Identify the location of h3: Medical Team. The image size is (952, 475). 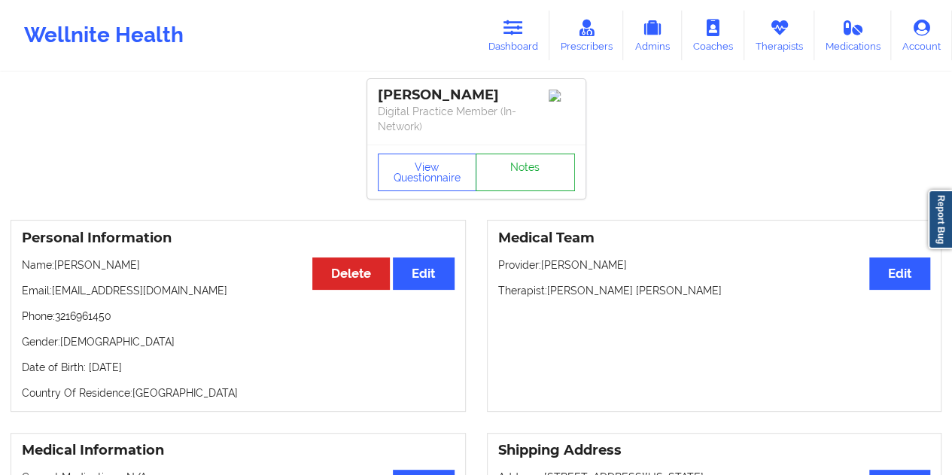
(714, 238).